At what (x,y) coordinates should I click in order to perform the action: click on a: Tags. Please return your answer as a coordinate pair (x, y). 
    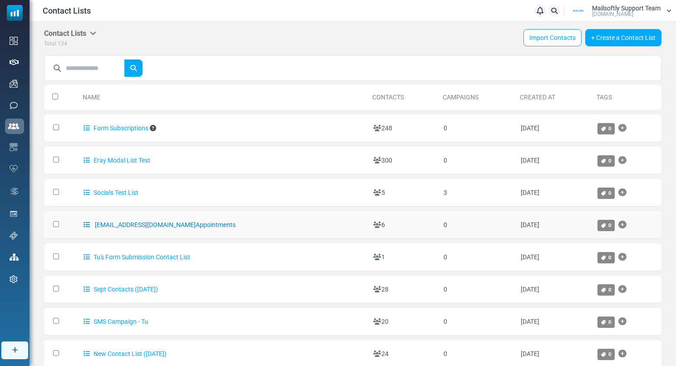
    Looking at the image, I should click on (604, 97).